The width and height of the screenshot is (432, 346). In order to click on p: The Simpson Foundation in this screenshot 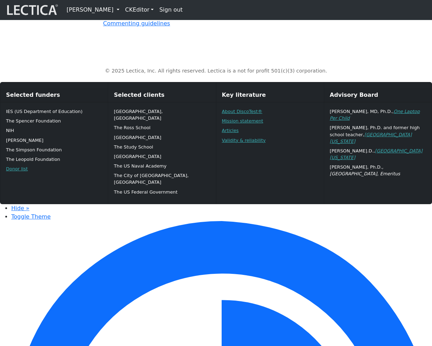, I will do `click(54, 150)`.